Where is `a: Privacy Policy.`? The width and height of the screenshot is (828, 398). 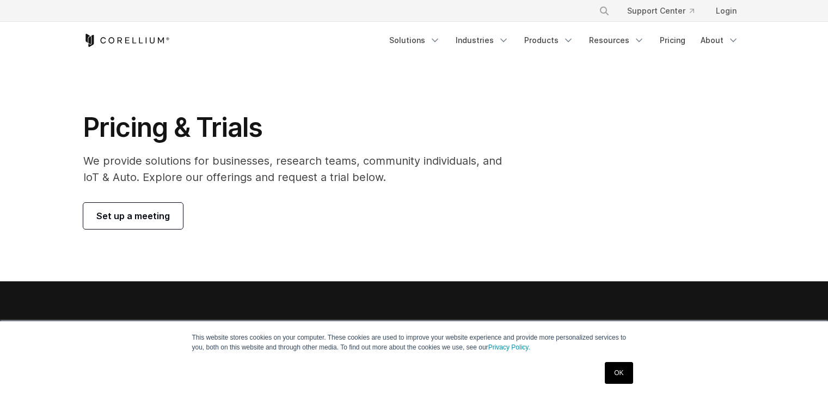
a: Privacy Policy. is located at coordinates (509, 347).